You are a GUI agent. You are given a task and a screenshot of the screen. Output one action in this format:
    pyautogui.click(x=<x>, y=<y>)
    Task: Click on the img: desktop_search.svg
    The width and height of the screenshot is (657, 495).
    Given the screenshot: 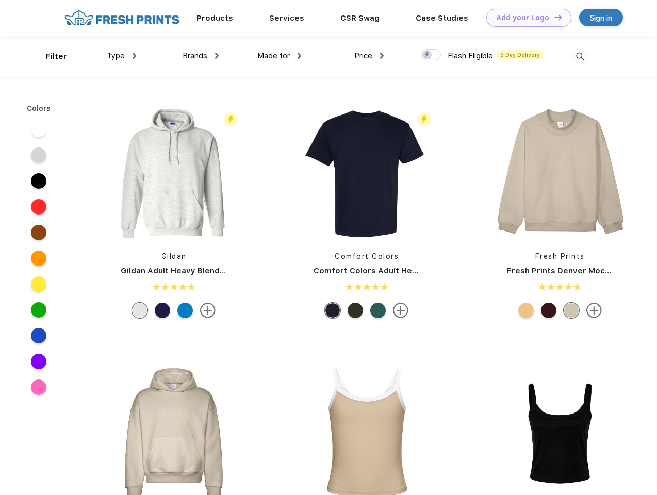 What is the action you would take?
    pyautogui.click(x=579, y=56)
    